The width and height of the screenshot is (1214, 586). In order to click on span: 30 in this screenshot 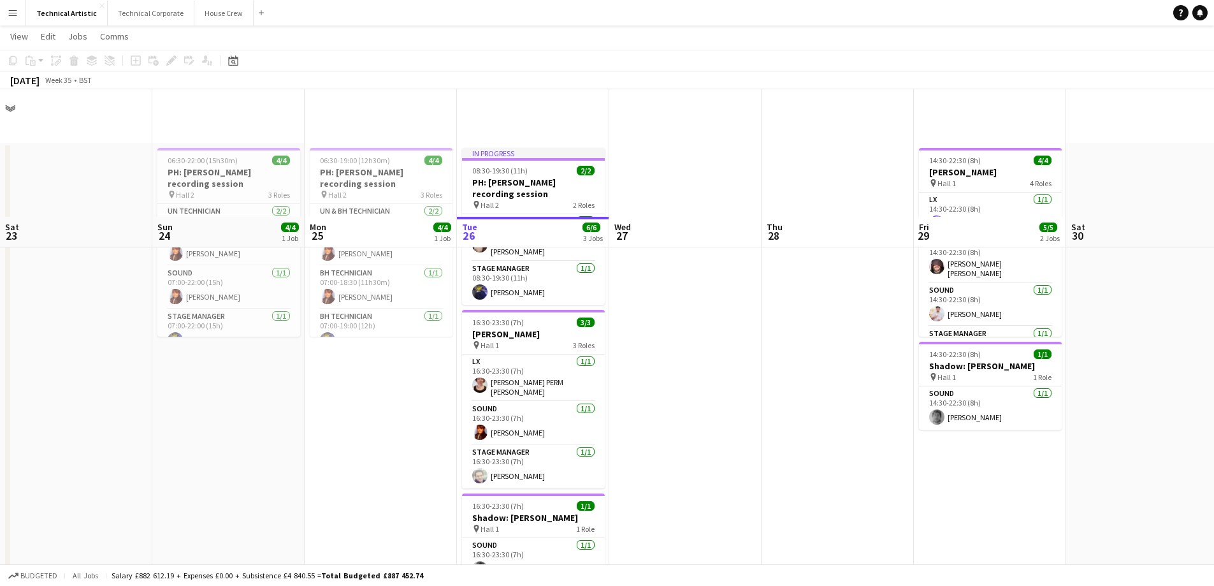, I will do `click(1077, 235)`.